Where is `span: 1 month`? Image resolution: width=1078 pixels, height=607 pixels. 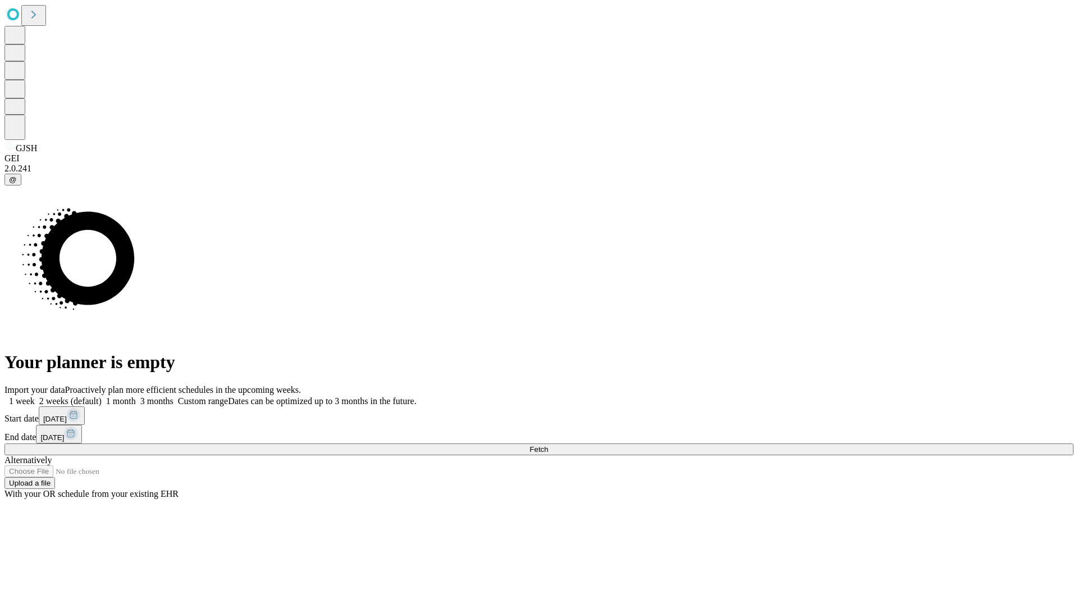
span: 1 month is located at coordinates (121, 400).